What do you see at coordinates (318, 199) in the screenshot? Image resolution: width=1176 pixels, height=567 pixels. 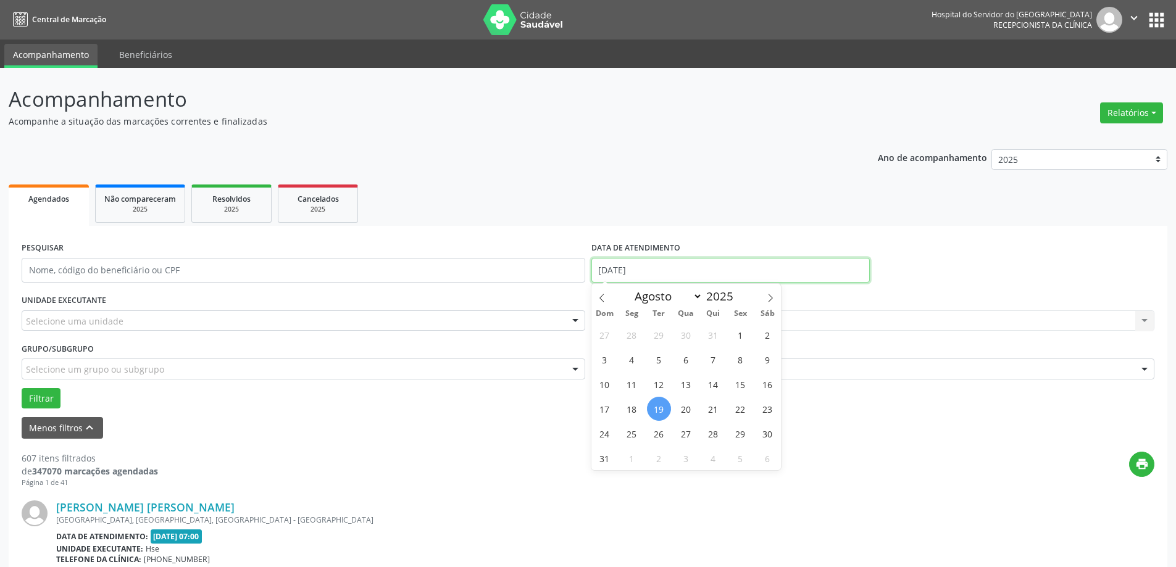 I see `span: Cancelados` at bounding box center [318, 199].